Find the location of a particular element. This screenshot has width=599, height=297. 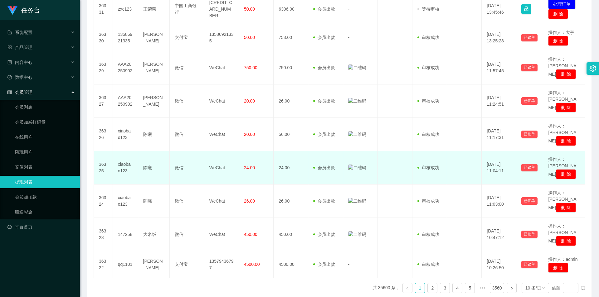

span: 会员管理 is located at coordinates (20, 92).